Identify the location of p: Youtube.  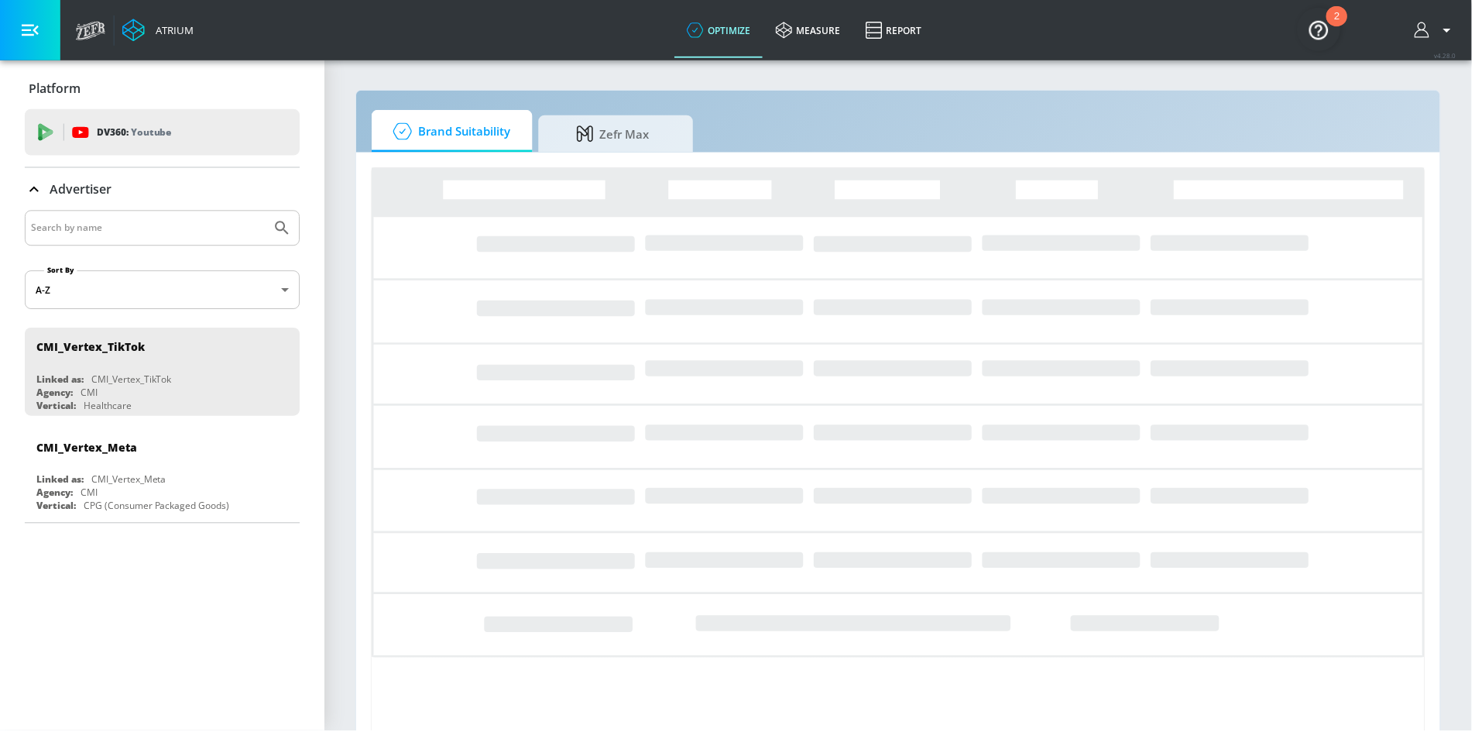
(151, 132).